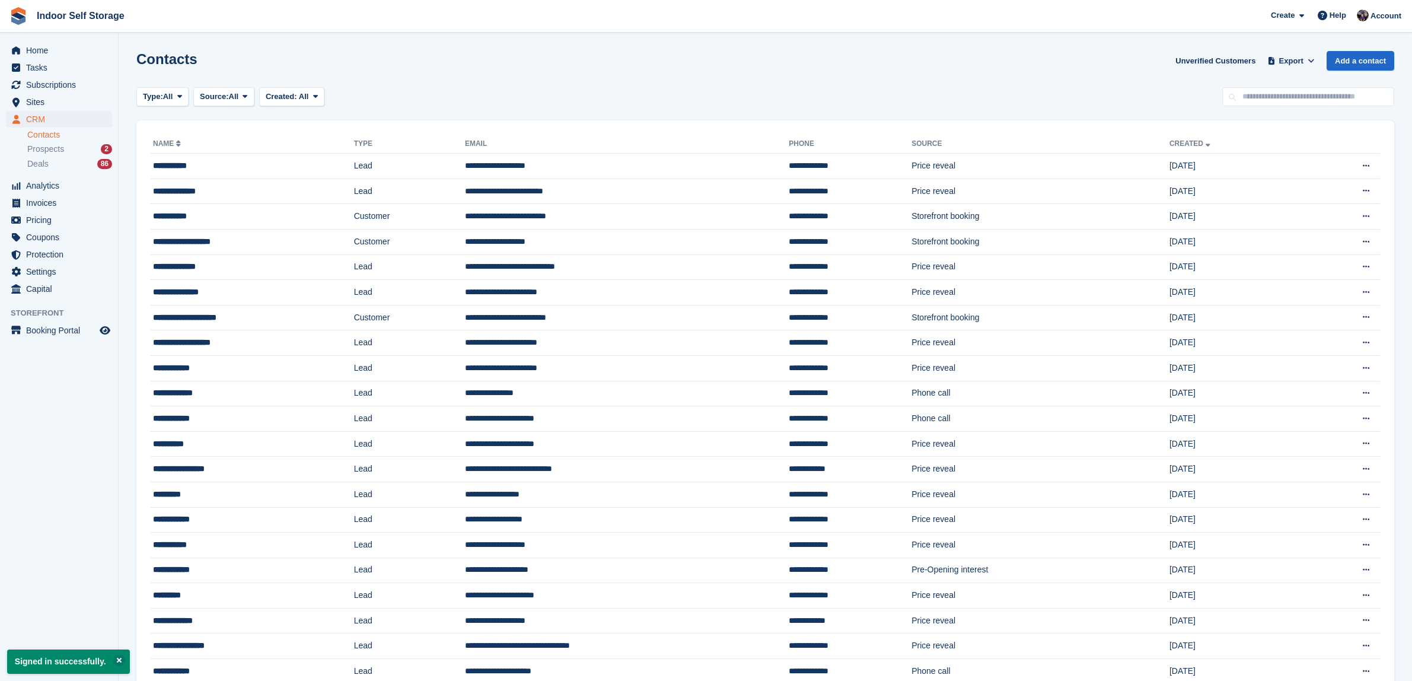 Image resolution: width=1412 pixels, height=681 pixels. Describe the element at coordinates (1041, 144) in the screenshot. I see `th: Source` at that location.